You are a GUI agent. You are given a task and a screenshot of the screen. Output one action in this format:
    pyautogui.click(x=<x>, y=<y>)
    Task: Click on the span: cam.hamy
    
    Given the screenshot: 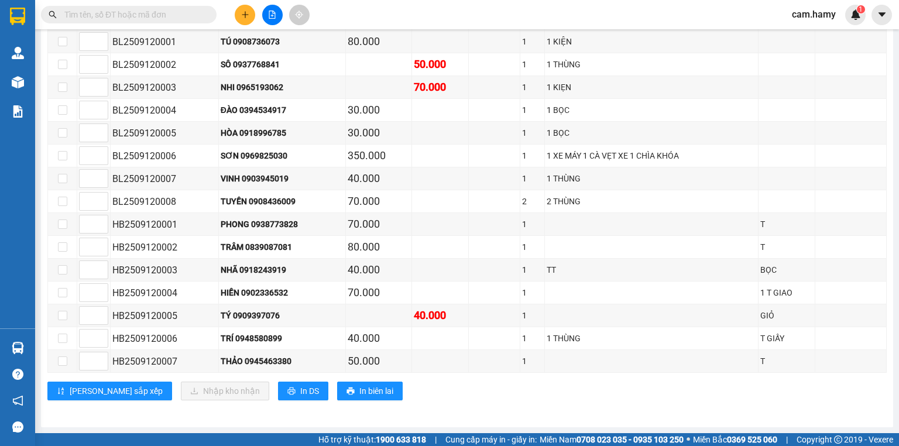 What is the action you would take?
    pyautogui.click(x=813, y=14)
    